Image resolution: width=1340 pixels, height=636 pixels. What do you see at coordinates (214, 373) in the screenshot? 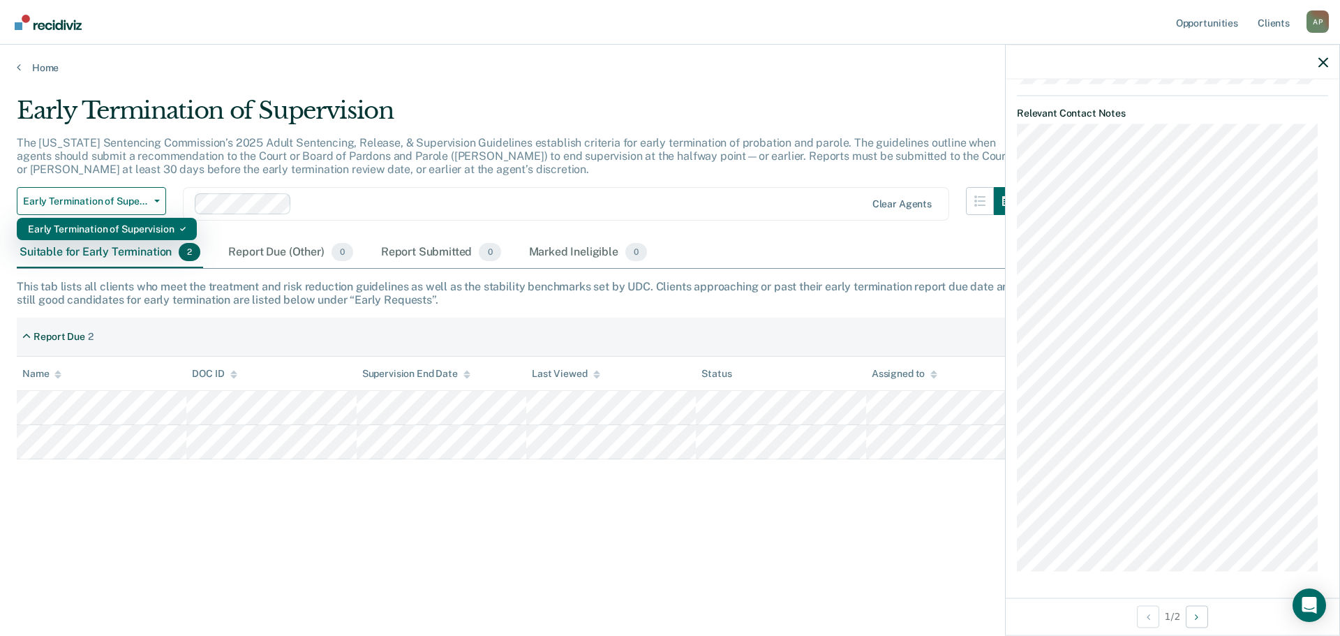
I see `div: DOC ID` at bounding box center [214, 373].